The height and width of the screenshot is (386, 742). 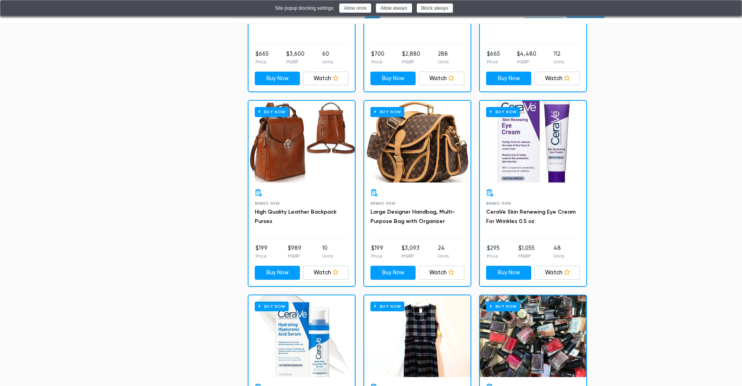 What do you see at coordinates (531, 217) in the screenshot?
I see `a: CeraVe Skin Renewing Eye Cream For Wrinkles 0.5 oz` at bounding box center [531, 217].